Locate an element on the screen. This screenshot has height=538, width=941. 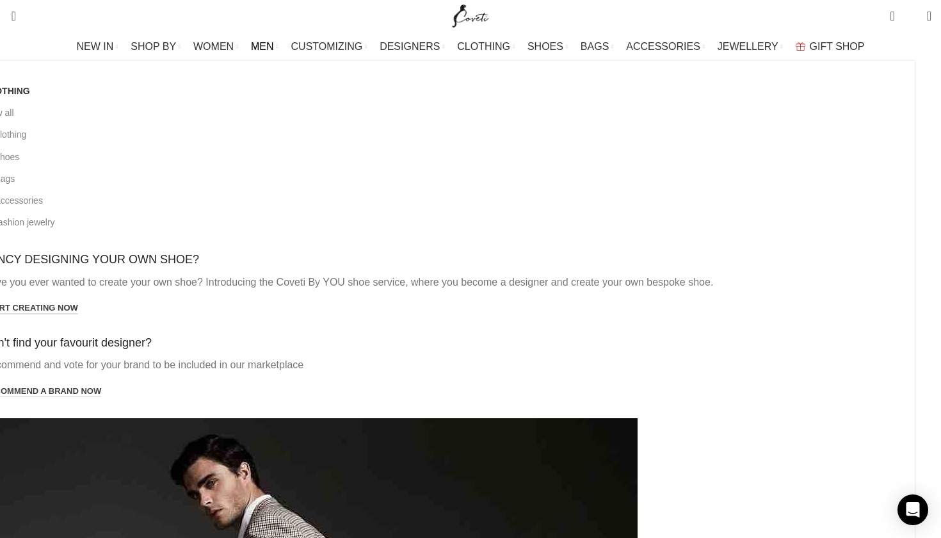
span: GIFT SHOP is located at coordinates (837, 46).